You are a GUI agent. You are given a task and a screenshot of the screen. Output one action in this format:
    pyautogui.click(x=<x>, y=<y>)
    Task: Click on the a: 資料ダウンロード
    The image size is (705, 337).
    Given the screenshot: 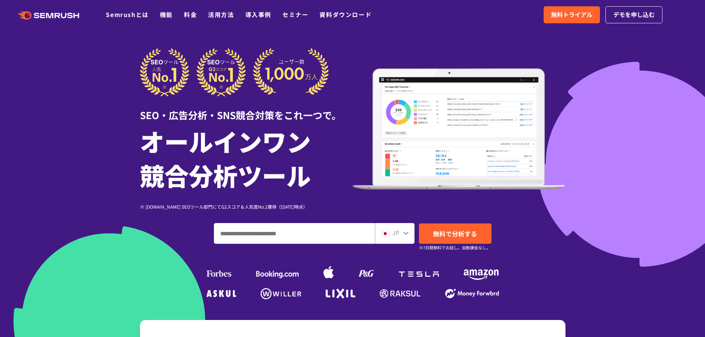 What is the action you would take?
    pyautogui.click(x=345, y=14)
    